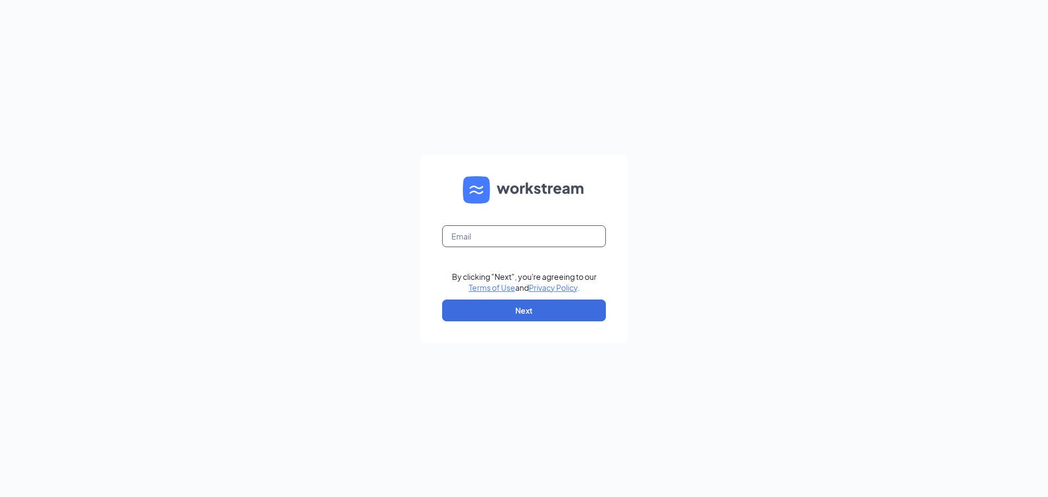 Image resolution: width=1048 pixels, height=497 pixels. What do you see at coordinates (524, 236) in the screenshot?
I see `input: Email` at bounding box center [524, 236].